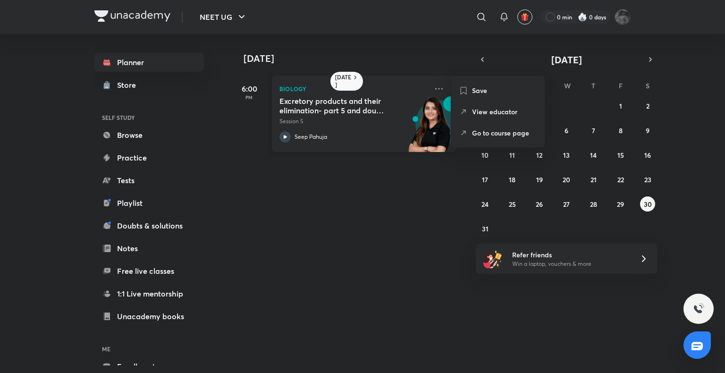  I want to click on abbr: August 20, 2025, so click(566, 179).